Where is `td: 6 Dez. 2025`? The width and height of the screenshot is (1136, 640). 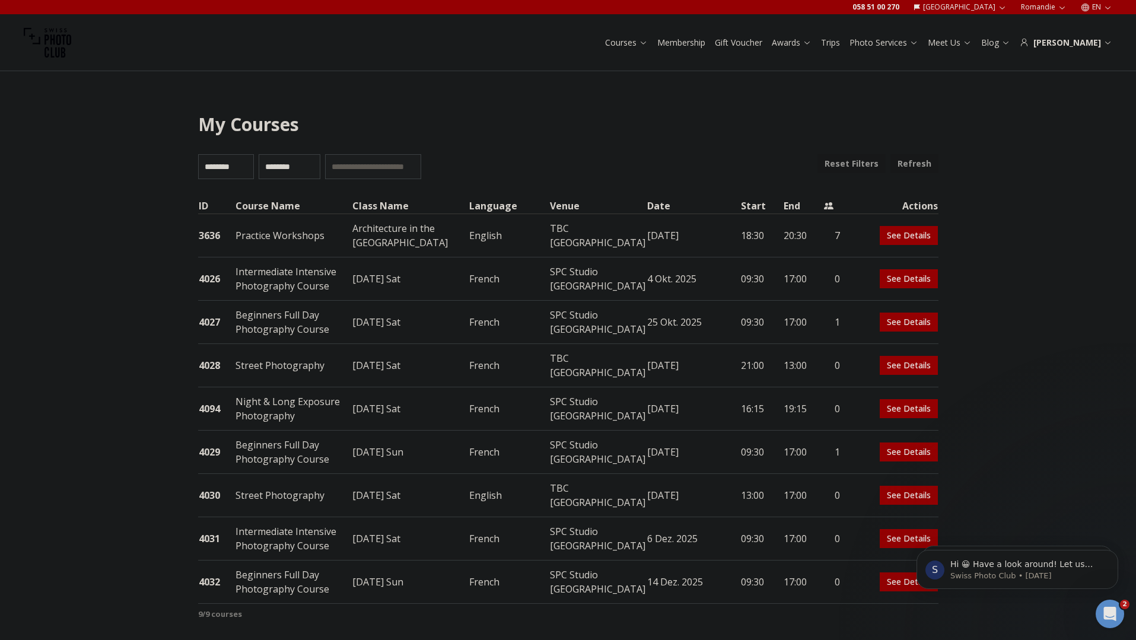 td: 6 Dez. 2025 is located at coordinates (693, 539).